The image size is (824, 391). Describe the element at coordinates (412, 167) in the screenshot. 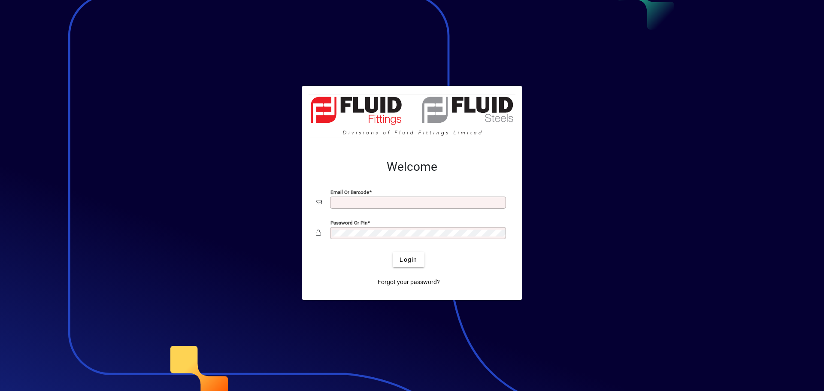

I see `h2: Welcome` at that location.